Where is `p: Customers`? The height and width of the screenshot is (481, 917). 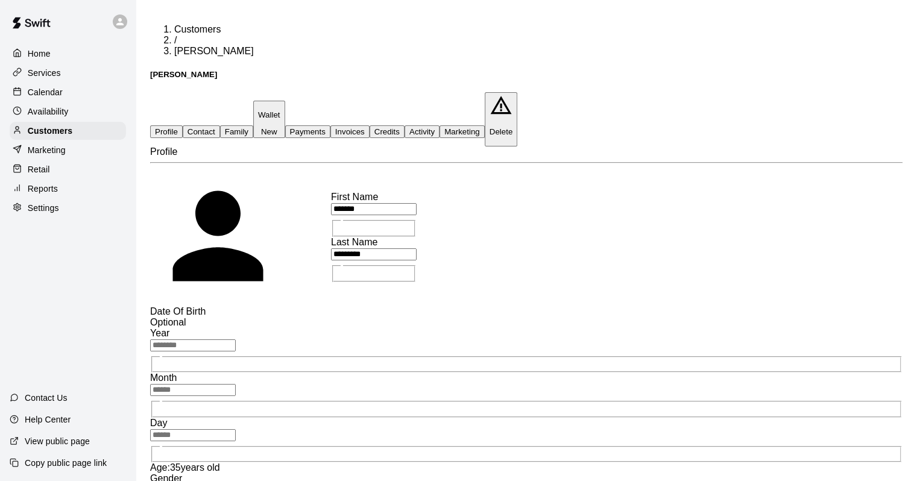
p: Customers is located at coordinates (50, 131).